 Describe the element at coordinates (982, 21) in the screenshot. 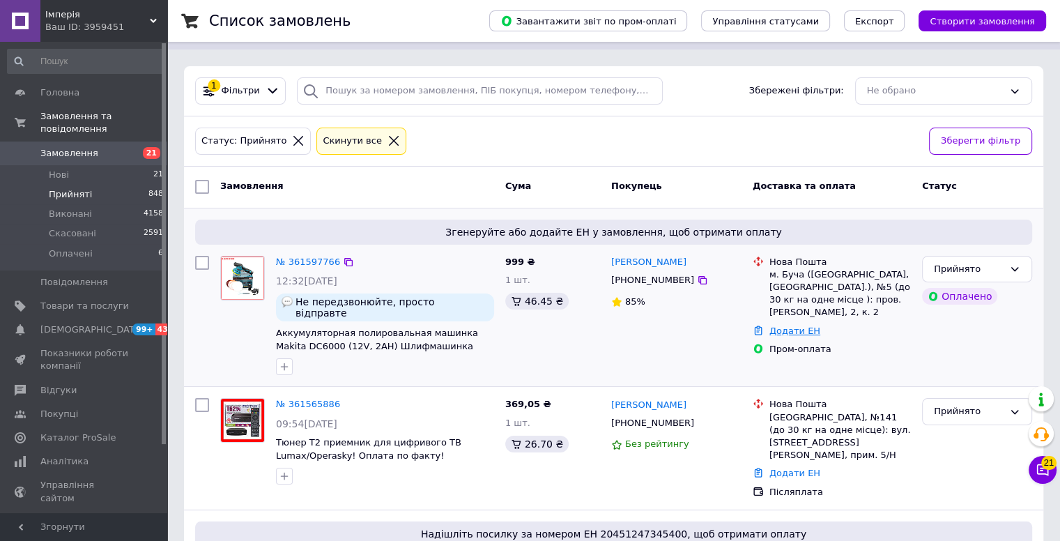

I see `span: Створити замовлення` at that location.